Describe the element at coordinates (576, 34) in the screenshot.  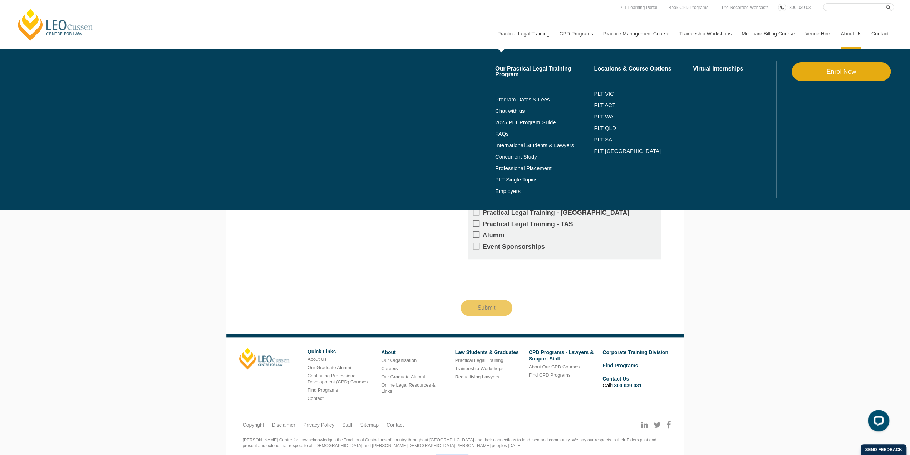
I see `a: CPD Programs` at that location.